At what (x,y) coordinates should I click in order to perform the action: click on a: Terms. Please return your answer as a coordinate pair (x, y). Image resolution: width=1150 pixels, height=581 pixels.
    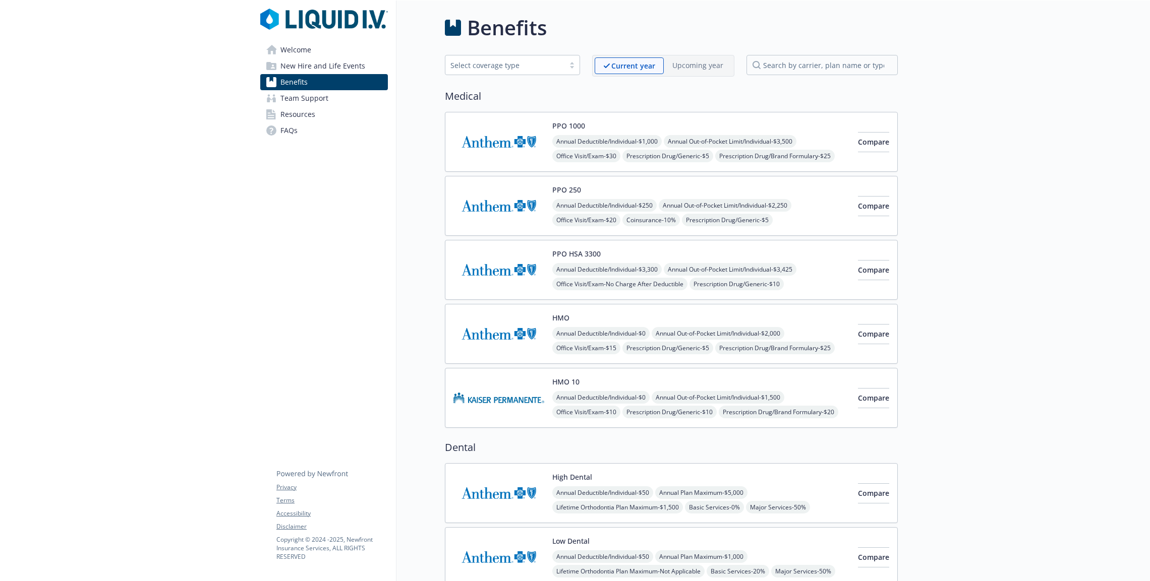
    Looking at the image, I should click on (332, 501).